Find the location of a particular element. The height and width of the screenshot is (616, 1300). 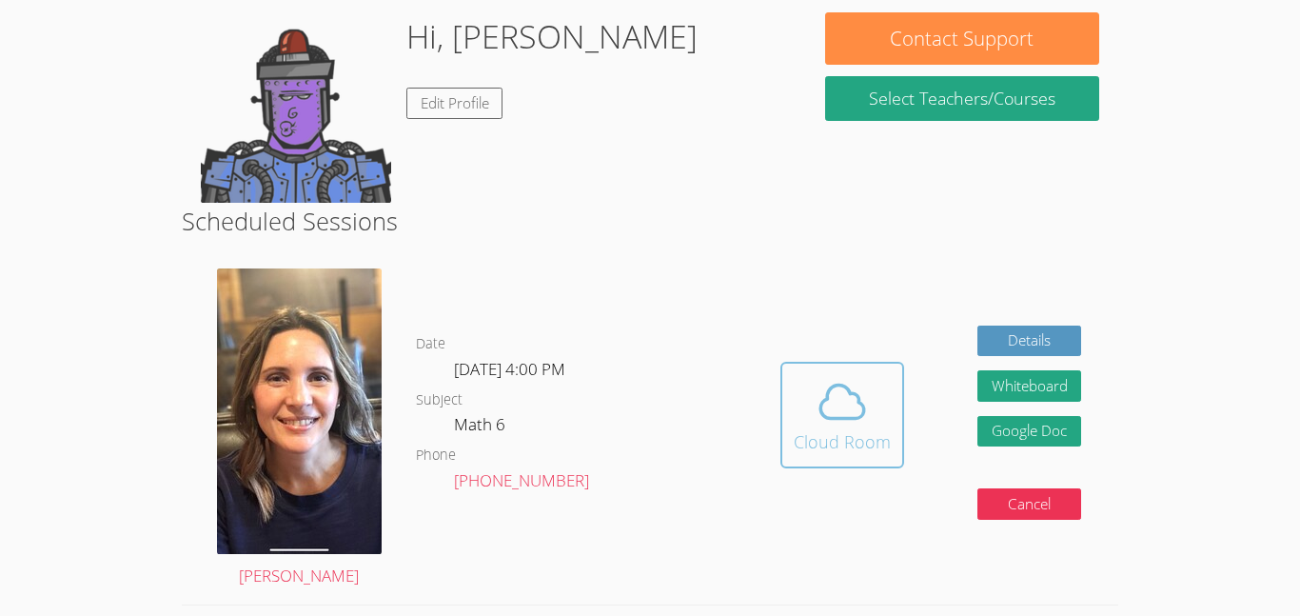

a: Edit Profile is located at coordinates (455, 103).